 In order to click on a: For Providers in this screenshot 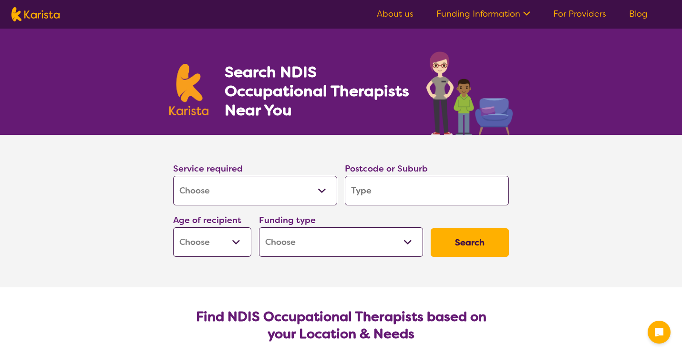, I will do `click(579, 14)`.